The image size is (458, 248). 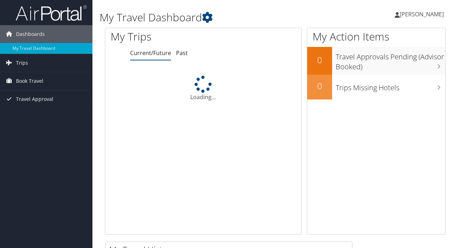 I want to click on h1: My Trips, so click(x=162, y=37).